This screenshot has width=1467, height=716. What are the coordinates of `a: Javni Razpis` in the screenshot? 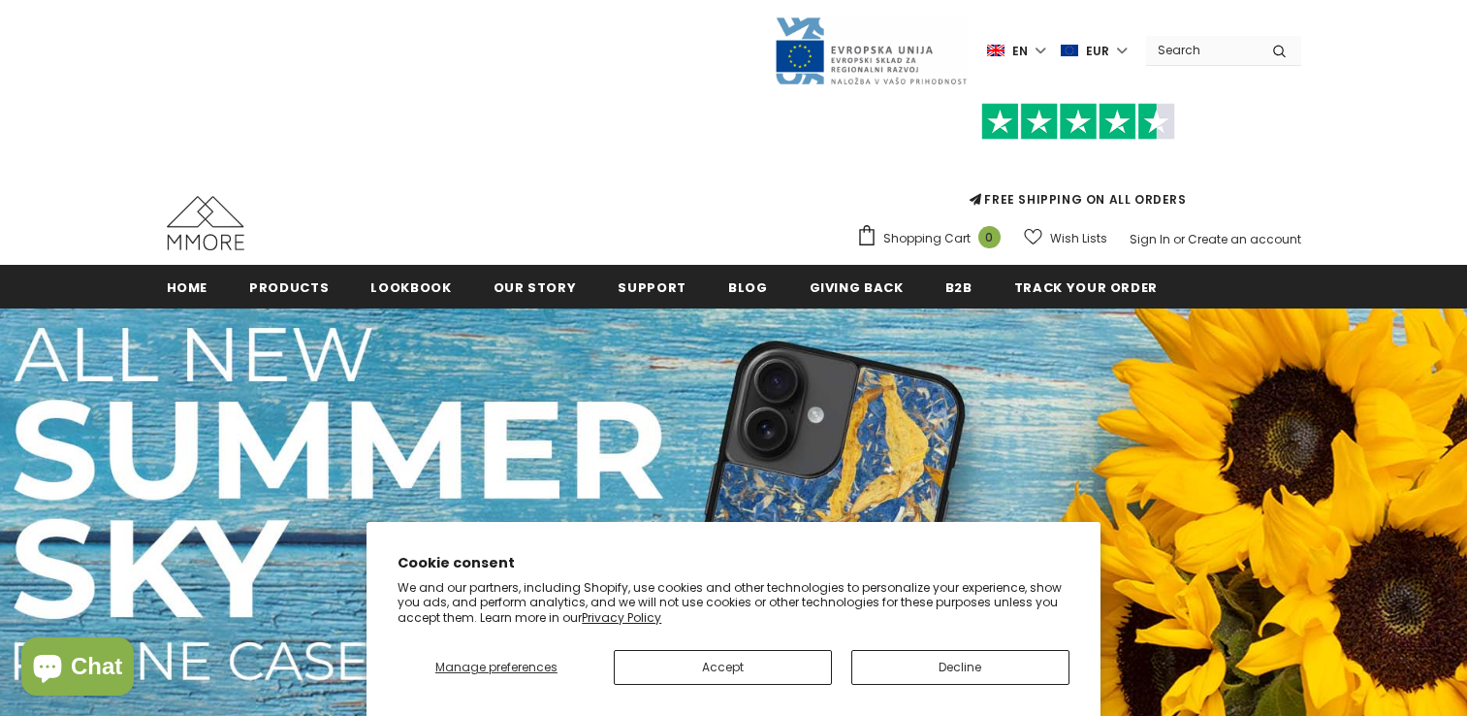 It's located at (871, 49).